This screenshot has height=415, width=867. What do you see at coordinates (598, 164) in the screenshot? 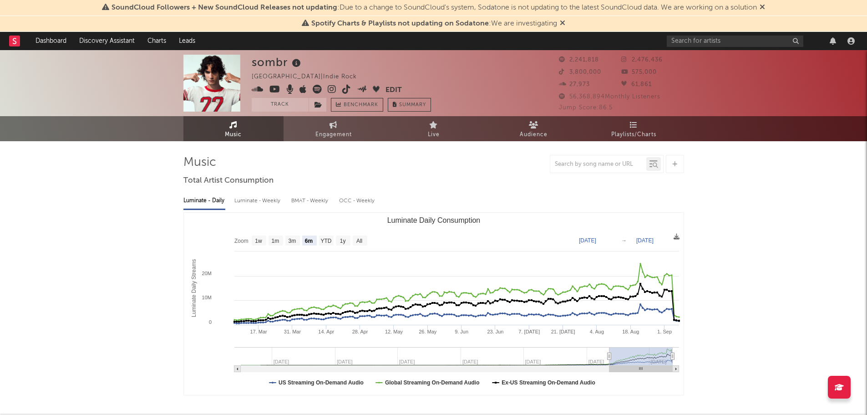
I see `input: Search by song name or URL` at bounding box center [598, 164].